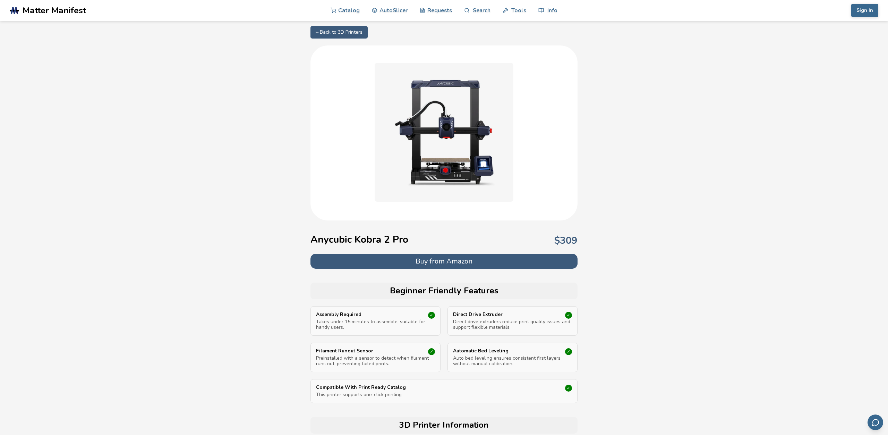  What do you see at coordinates (504, 351) in the screenshot?
I see `p: Automatic Bed Leveling` at bounding box center [504, 351].